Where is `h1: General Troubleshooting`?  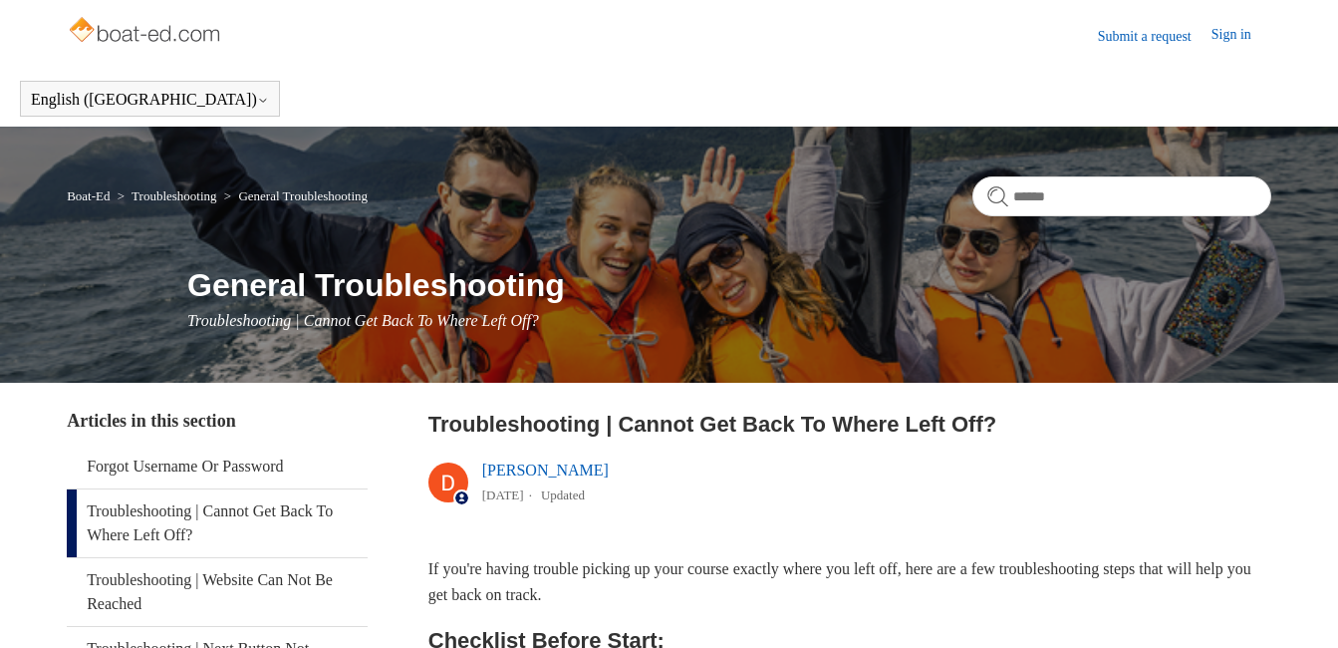 h1: General Troubleshooting is located at coordinates (729, 285).